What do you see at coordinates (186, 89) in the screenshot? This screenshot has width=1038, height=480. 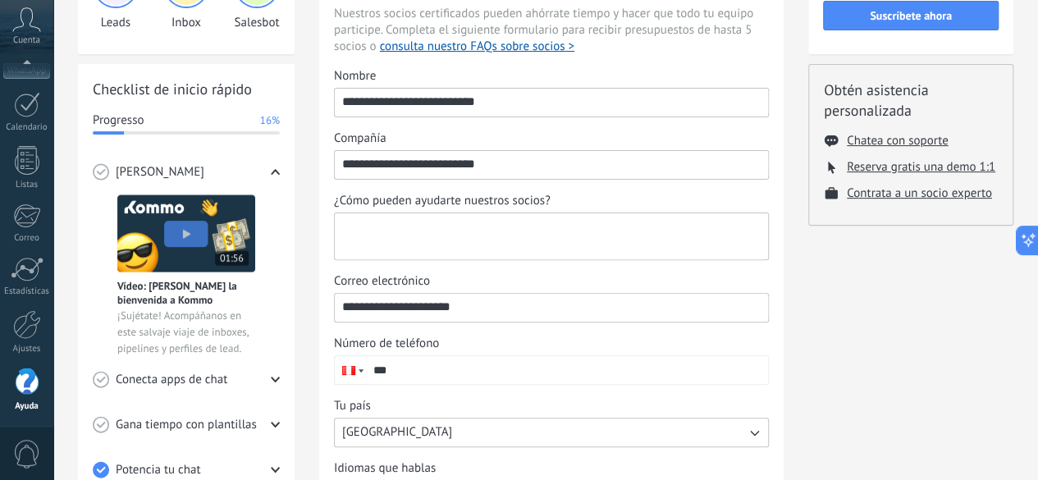 I see `h2: Checklist de inicio rápido` at bounding box center [186, 89].